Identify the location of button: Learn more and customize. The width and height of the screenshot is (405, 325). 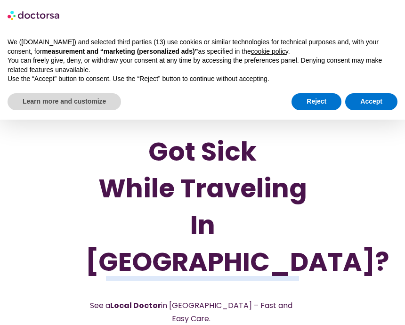
(64, 102).